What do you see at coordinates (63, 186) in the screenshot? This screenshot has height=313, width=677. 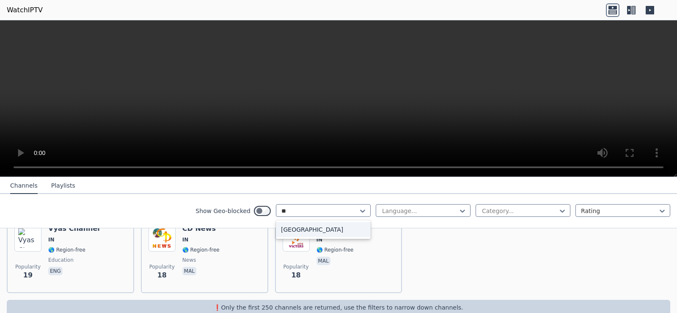 I see `button: Playlists` at bounding box center [63, 186].